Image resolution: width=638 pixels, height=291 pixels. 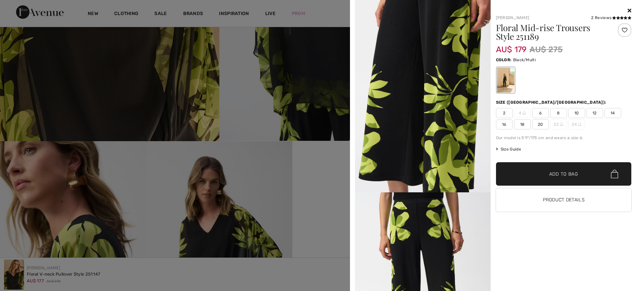 What do you see at coordinates (504, 60) in the screenshot?
I see `span: Color:` at bounding box center [504, 60].